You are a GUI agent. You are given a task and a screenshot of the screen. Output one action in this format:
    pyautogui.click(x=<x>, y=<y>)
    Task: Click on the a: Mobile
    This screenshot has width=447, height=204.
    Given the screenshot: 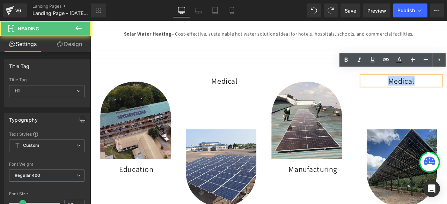 What is the action you would take?
    pyautogui.click(x=232, y=10)
    